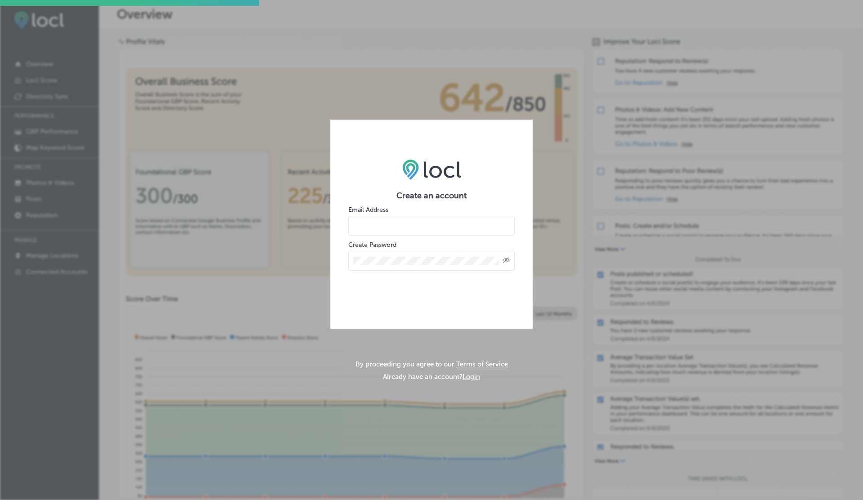 The image size is (863, 500). What do you see at coordinates (431, 195) in the screenshot?
I see `h2: Create an account` at bounding box center [431, 195].